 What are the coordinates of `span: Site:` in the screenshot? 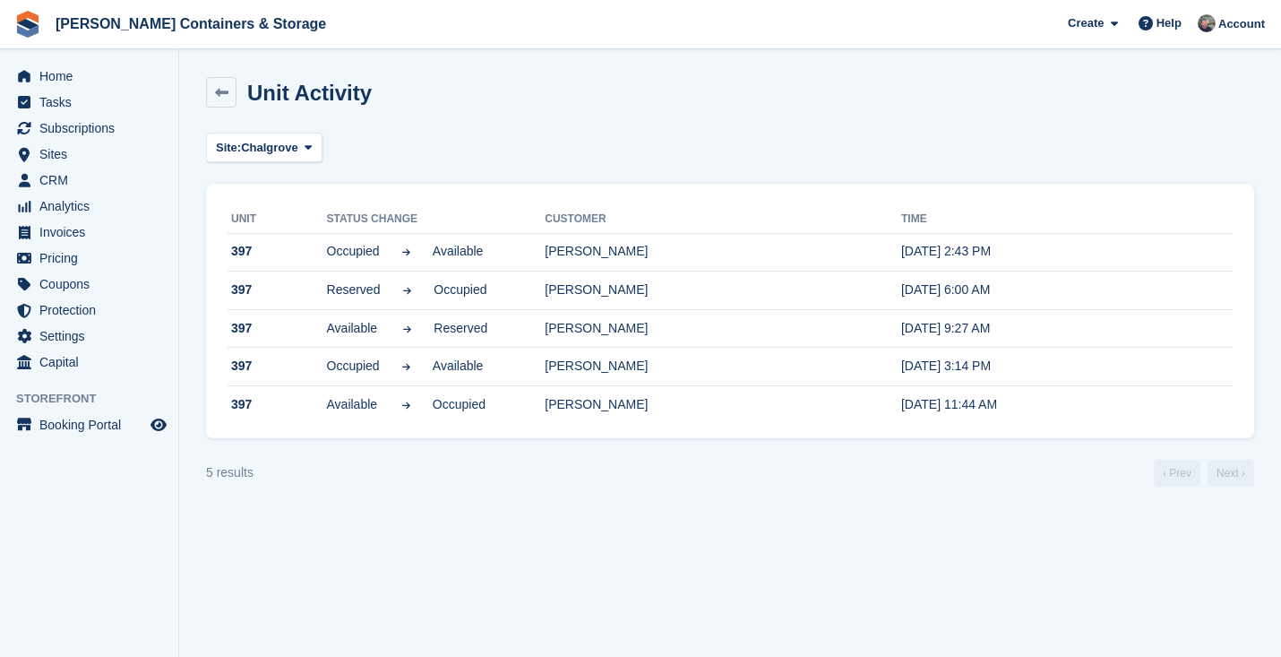 It's located at (229, 148).